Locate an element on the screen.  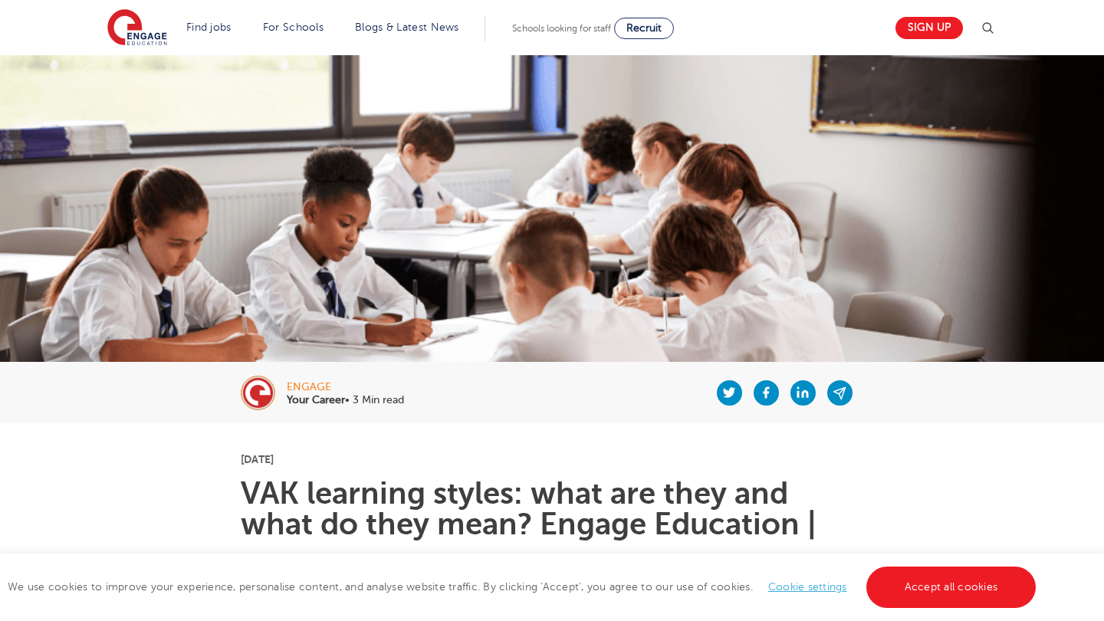
a: Blogs & Latest News is located at coordinates (407, 27).